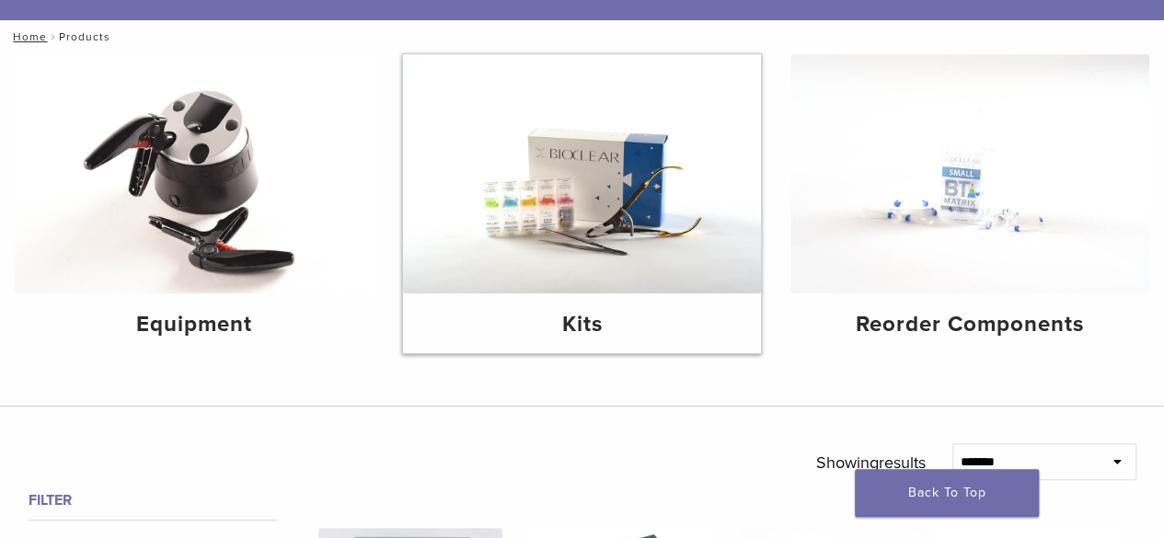 The width and height of the screenshot is (1164, 538). I want to click on a: Home, so click(27, 37).